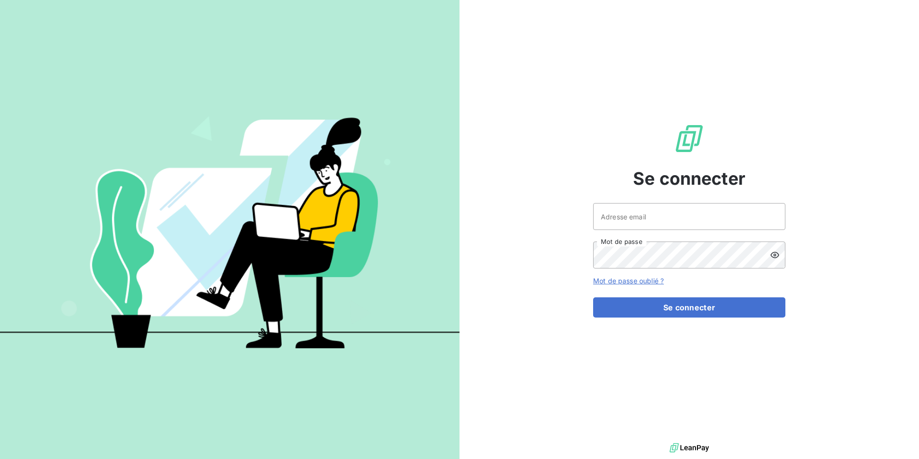  What do you see at coordinates (690, 307) in the screenshot?
I see `button: Se connecter` at bounding box center [690, 307].